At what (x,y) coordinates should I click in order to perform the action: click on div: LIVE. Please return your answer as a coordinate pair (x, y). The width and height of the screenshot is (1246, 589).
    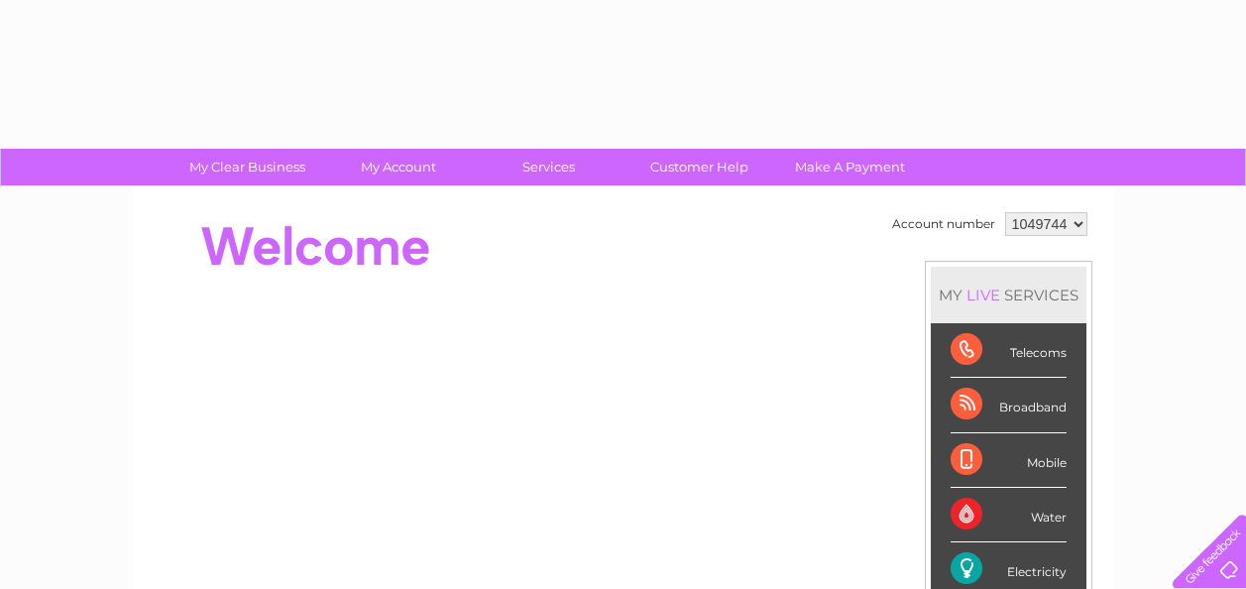
    Looking at the image, I should click on (983, 294).